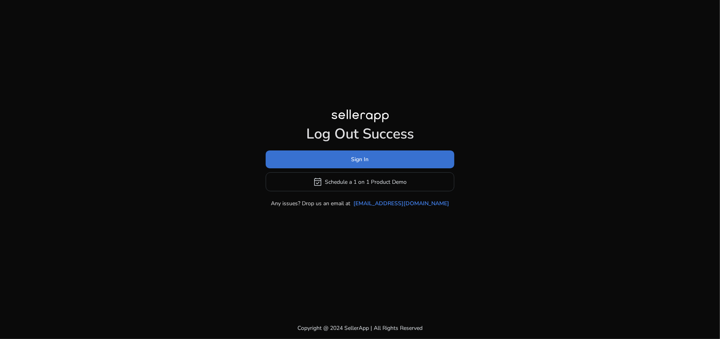 The image size is (720, 339). What do you see at coordinates (360, 134) in the screenshot?
I see `h1: Log Out Success` at bounding box center [360, 134].